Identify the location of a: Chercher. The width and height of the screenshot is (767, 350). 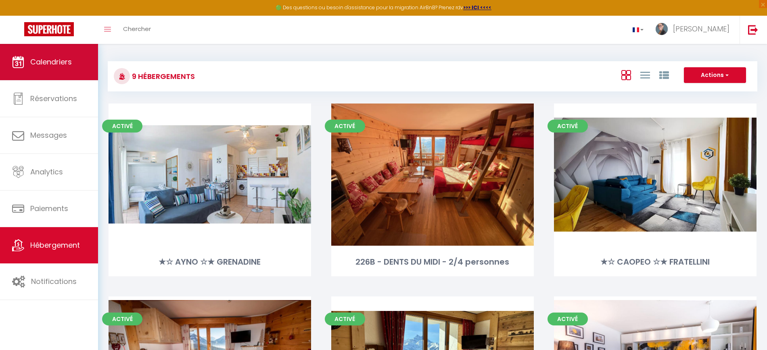
(137, 30).